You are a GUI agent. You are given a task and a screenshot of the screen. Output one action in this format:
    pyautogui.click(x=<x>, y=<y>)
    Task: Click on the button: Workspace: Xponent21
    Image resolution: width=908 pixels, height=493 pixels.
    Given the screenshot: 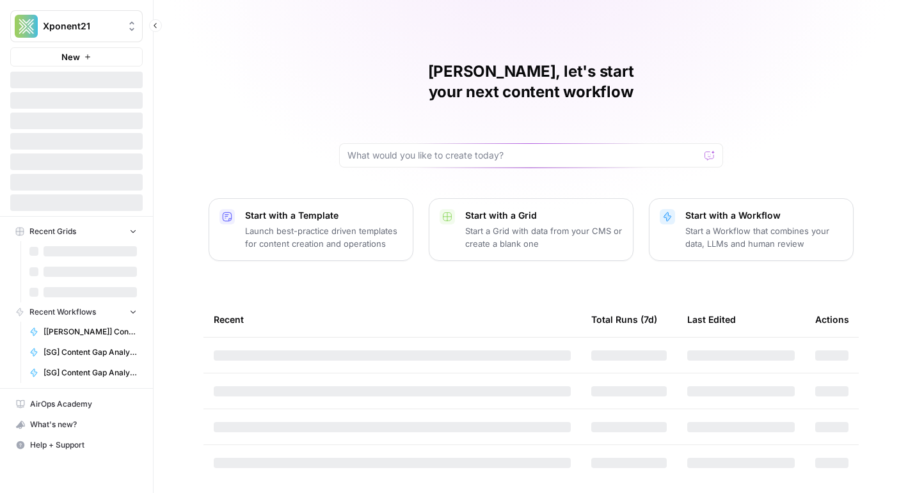 What is the action you would take?
    pyautogui.click(x=76, y=26)
    